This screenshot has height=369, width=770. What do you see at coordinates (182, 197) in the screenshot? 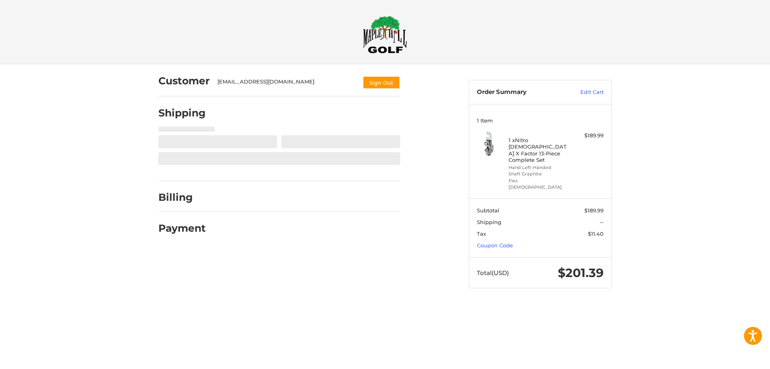
I see `h2: Billing` at bounding box center [182, 197].